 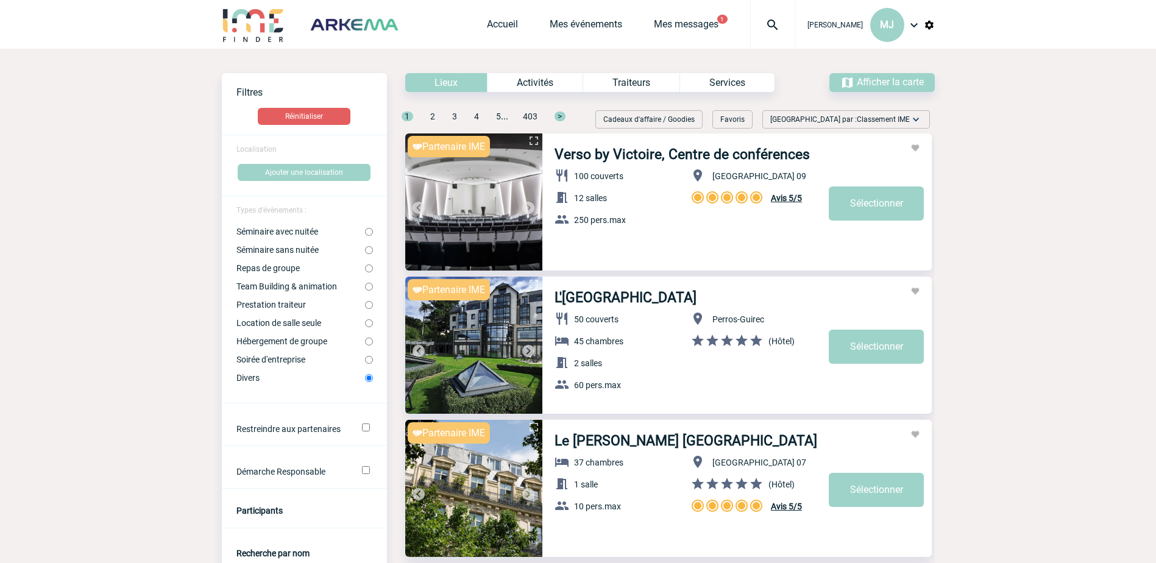 I want to click on label: Repas de groupe, so click(x=300, y=268).